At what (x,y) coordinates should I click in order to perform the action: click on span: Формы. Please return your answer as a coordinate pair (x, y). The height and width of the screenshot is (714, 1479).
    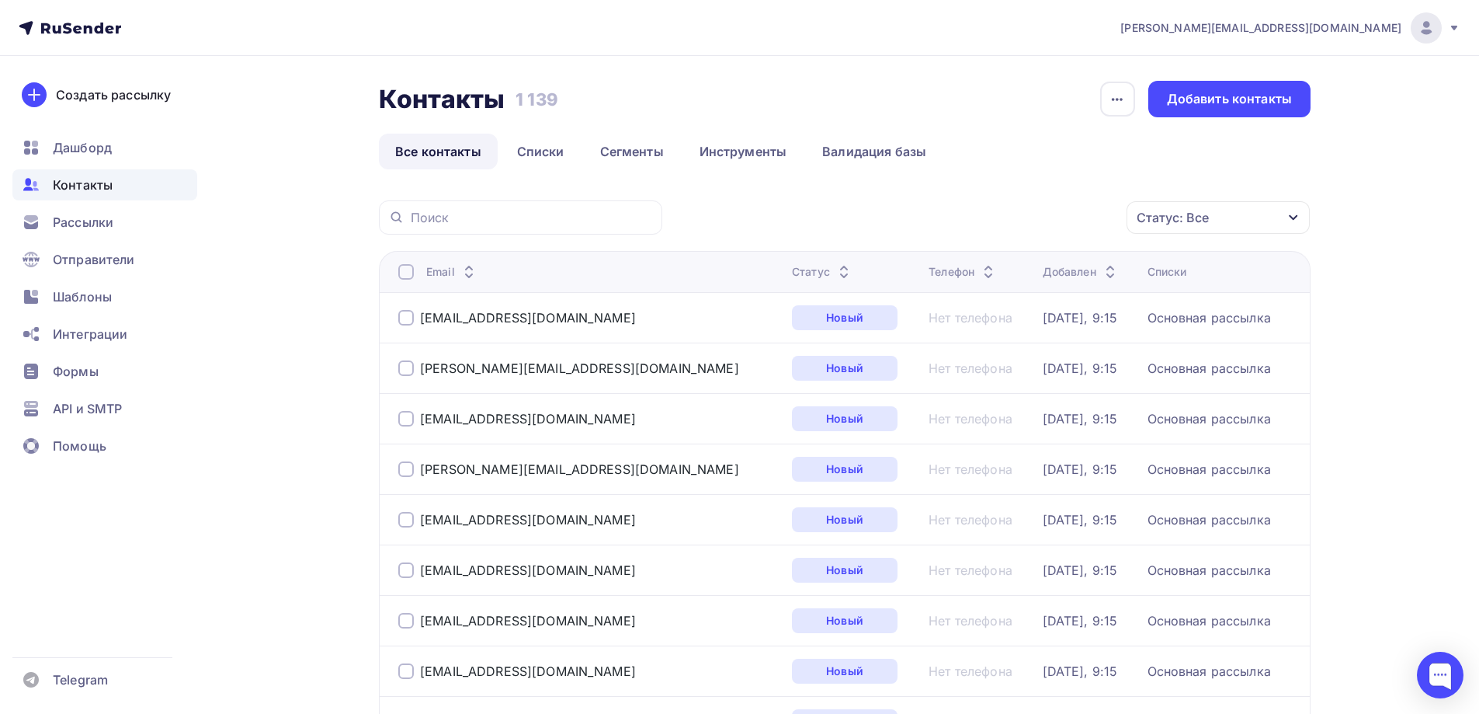
    Looking at the image, I should click on (75, 371).